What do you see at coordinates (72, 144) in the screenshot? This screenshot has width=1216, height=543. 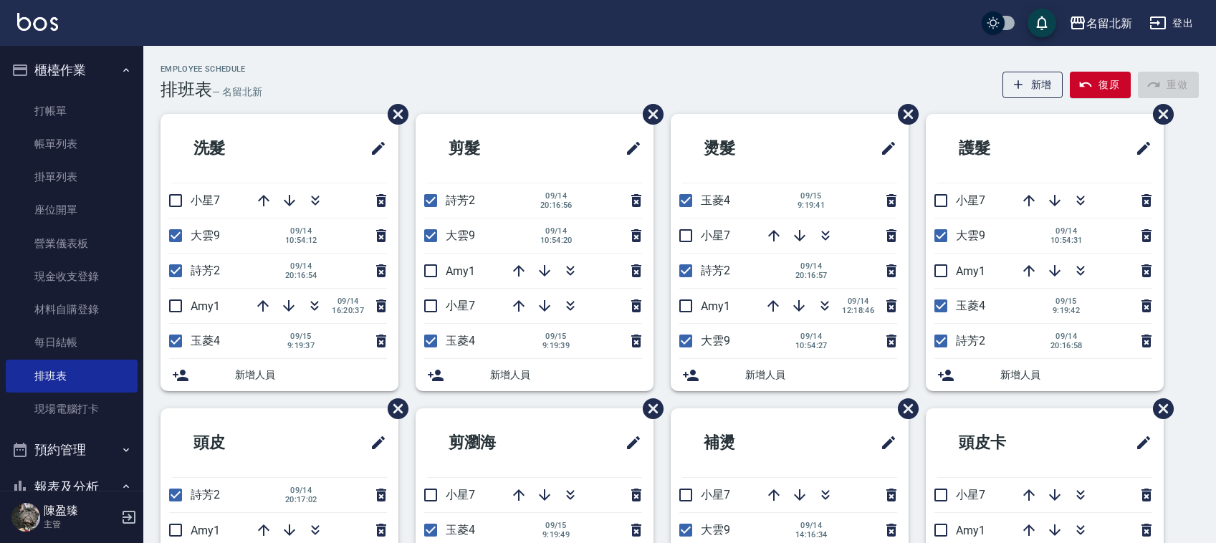 I see `a: 帳單列表` at bounding box center [72, 144].